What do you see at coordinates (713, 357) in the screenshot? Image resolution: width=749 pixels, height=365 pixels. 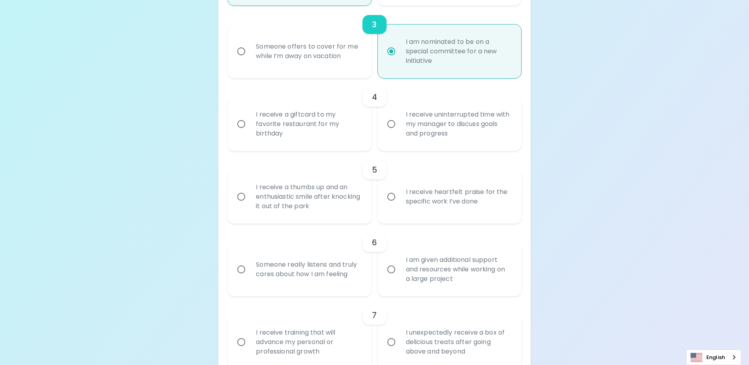 I see `div: Language` at bounding box center [713, 357].